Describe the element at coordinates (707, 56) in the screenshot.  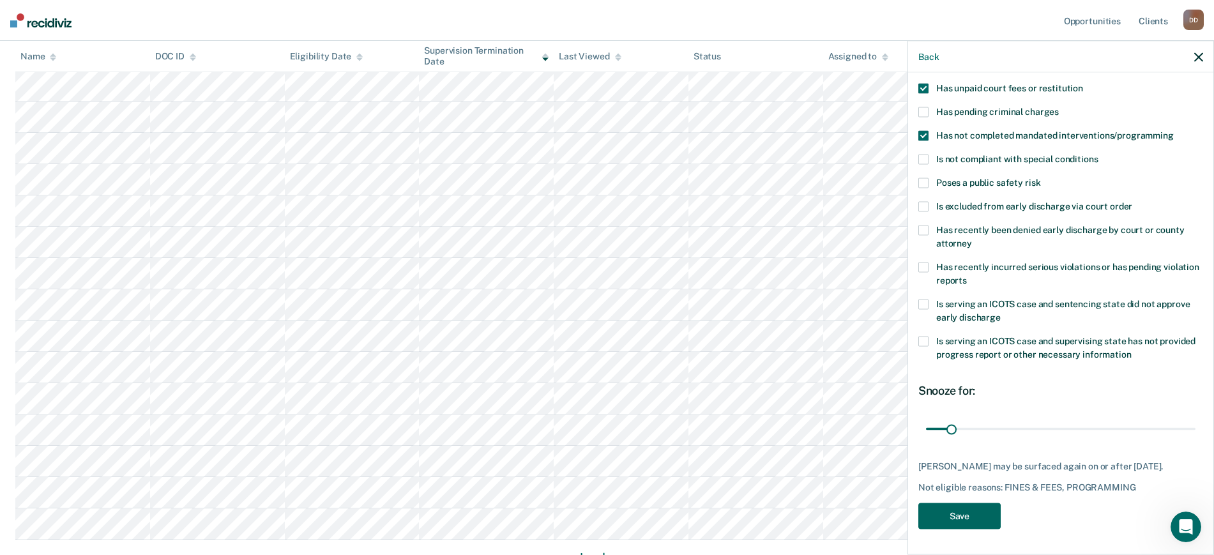
I see `div: Status` at that location.